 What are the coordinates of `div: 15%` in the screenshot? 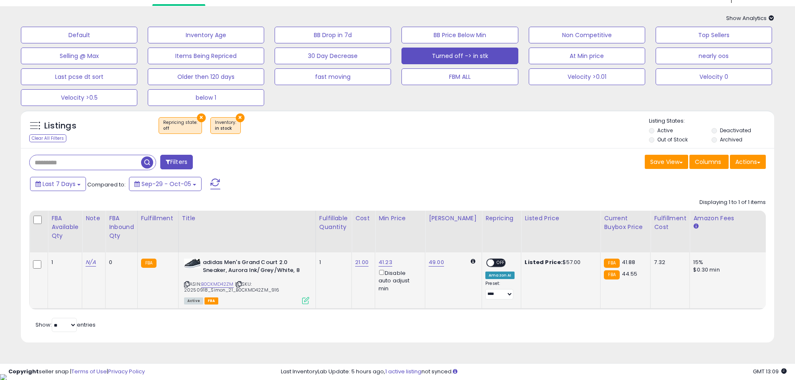 It's located at (728, 262).